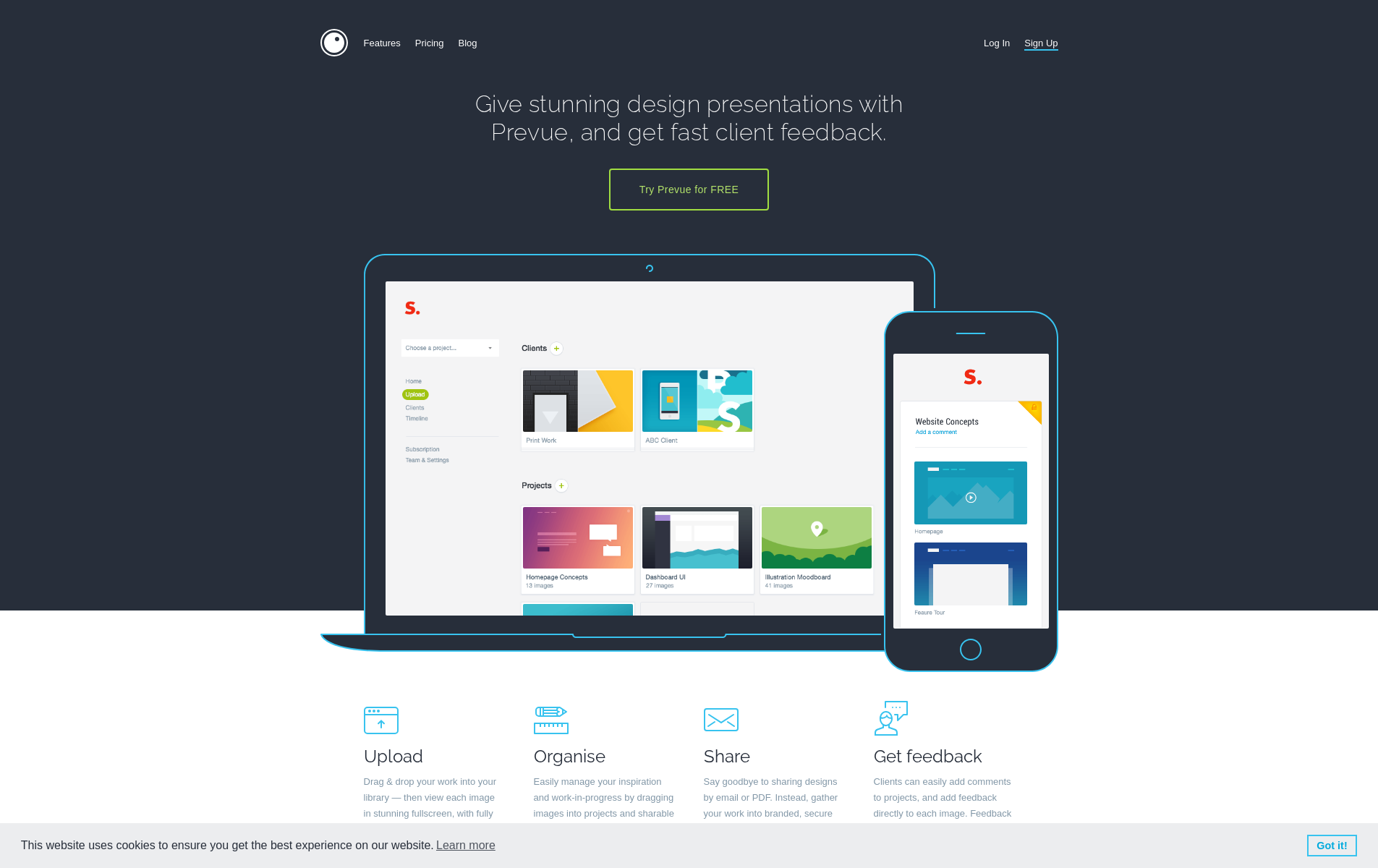 This screenshot has height=868, width=1378. Describe the element at coordinates (971, 491) in the screenshot. I see `img: svg+xml;base64,PHN2ZyB4bWxucz0iaHR0cDovL3d3dy53My5vcmcvMjAwMC9zdmciIHdpZHRoPSIyNDEiIGhlaWd%0AodD0...` at that location.